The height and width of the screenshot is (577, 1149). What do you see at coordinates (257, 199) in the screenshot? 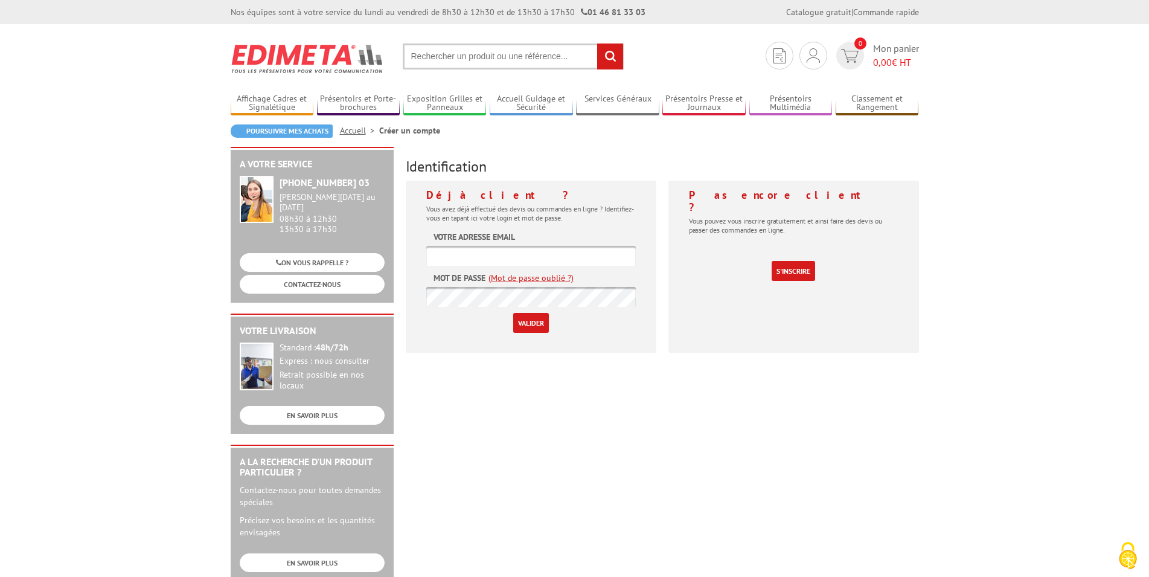
I see `img: widget-service.jpg` at bounding box center [257, 199].